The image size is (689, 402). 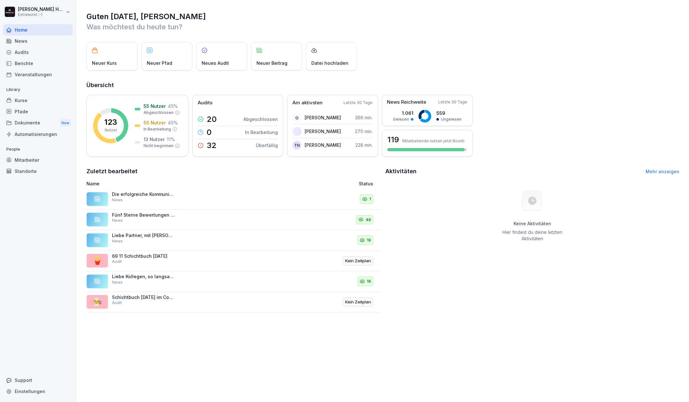 What do you see at coordinates (38, 160) in the screenshot?
I see `a: Mitarbeiter` at bounding box center [38, 160].